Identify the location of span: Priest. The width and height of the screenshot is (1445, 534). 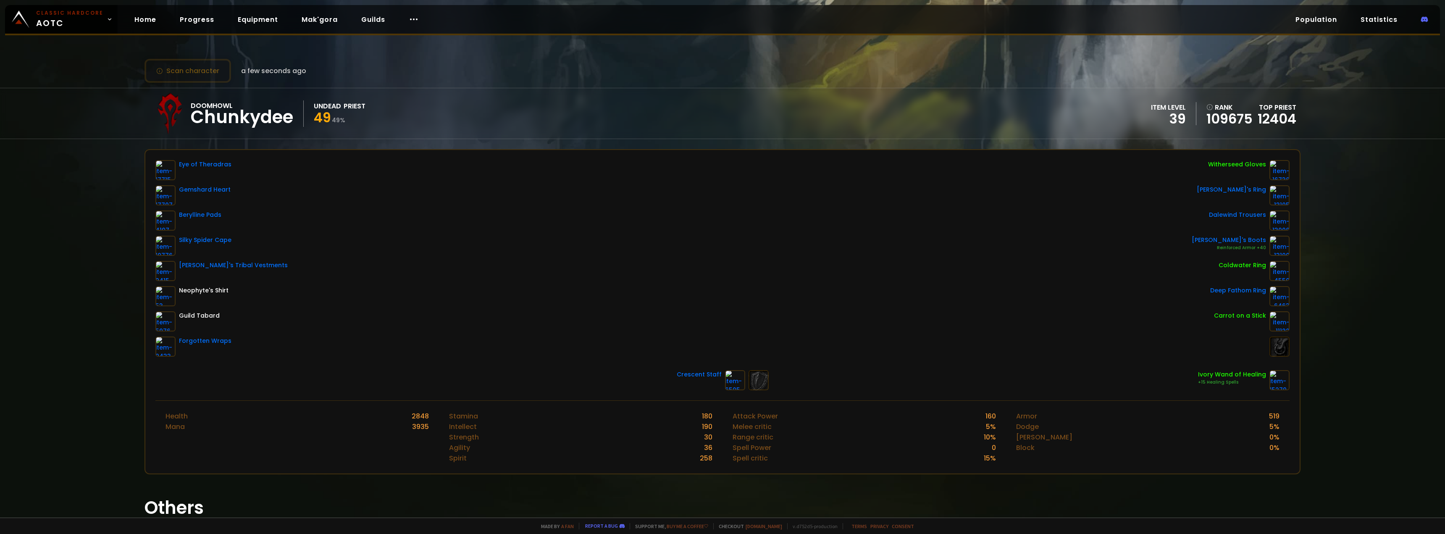
(1285, 107).